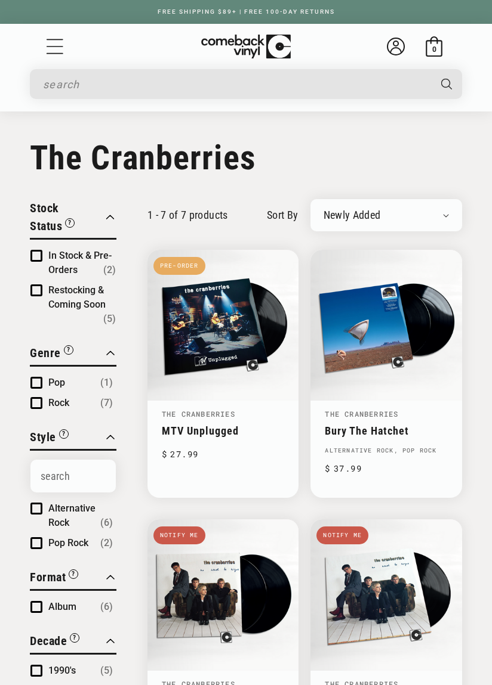 The height and width of the screenshot is (685, 492). What do you see at coordinates (48, 641) in the screenshot?
I see `span: Decade` at bounding box center [48, 641].